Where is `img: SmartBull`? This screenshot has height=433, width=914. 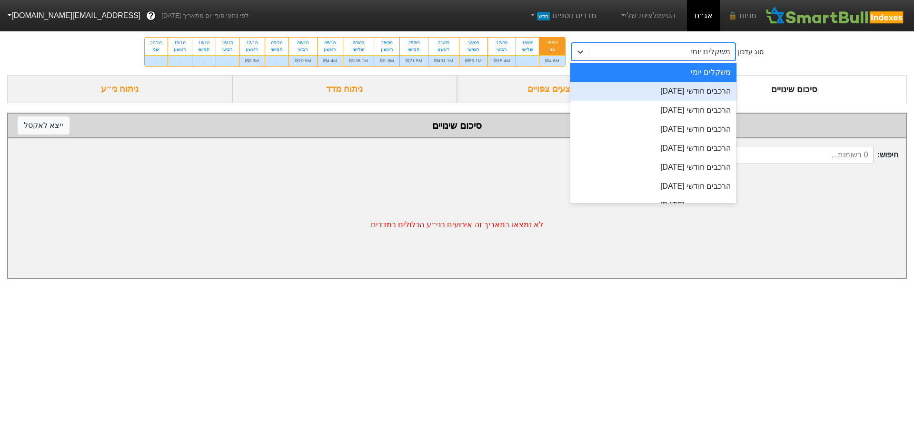
img: SmartBull is located at coordinates (835, 16).